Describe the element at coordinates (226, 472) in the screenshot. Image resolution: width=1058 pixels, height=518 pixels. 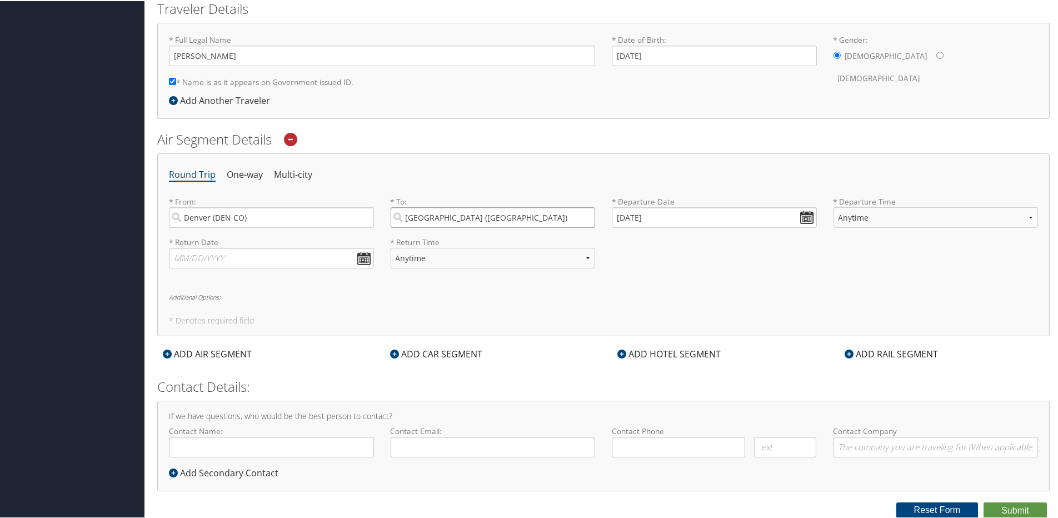
I see `div: Add Secondary Contact` at that location.